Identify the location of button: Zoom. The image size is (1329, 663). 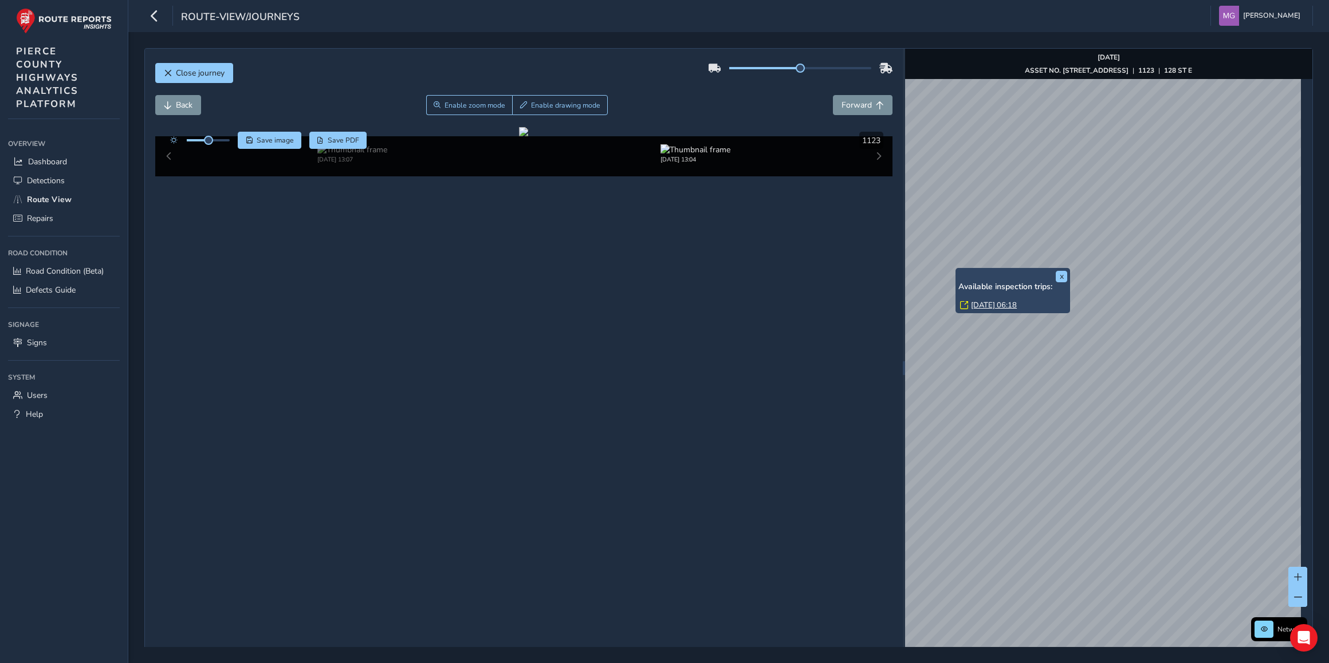
(469, 105).